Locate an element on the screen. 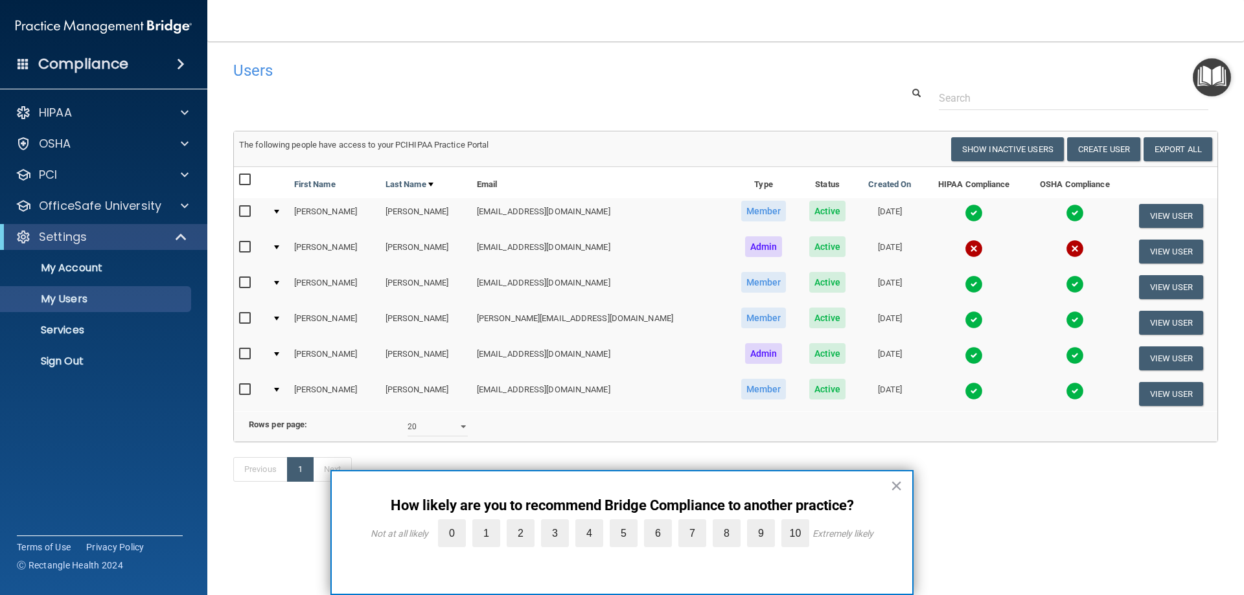 This screenshot has height=595, width=1244. span: Ⓒ Rectangle Health 2024 is located at coordinates (70, 566).